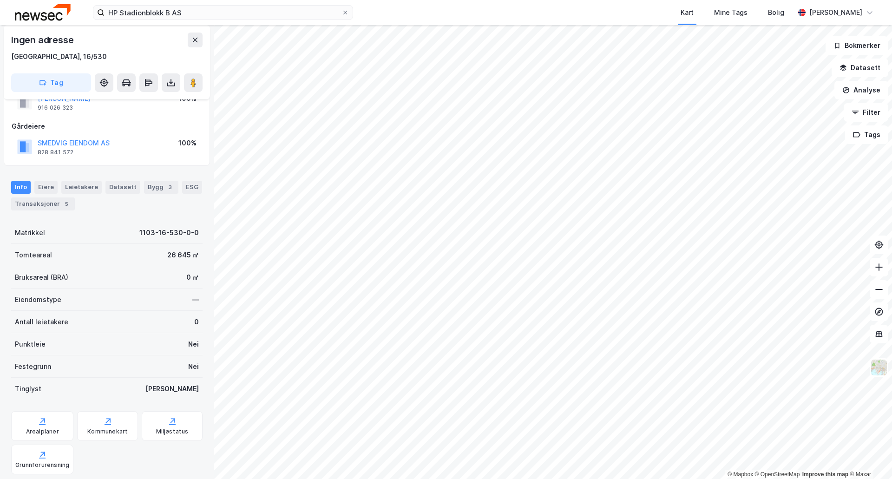  What do you see at coordinates (861, 90) in the screenshot?
I see `button: Analyse` at bounding box center [861, 90].